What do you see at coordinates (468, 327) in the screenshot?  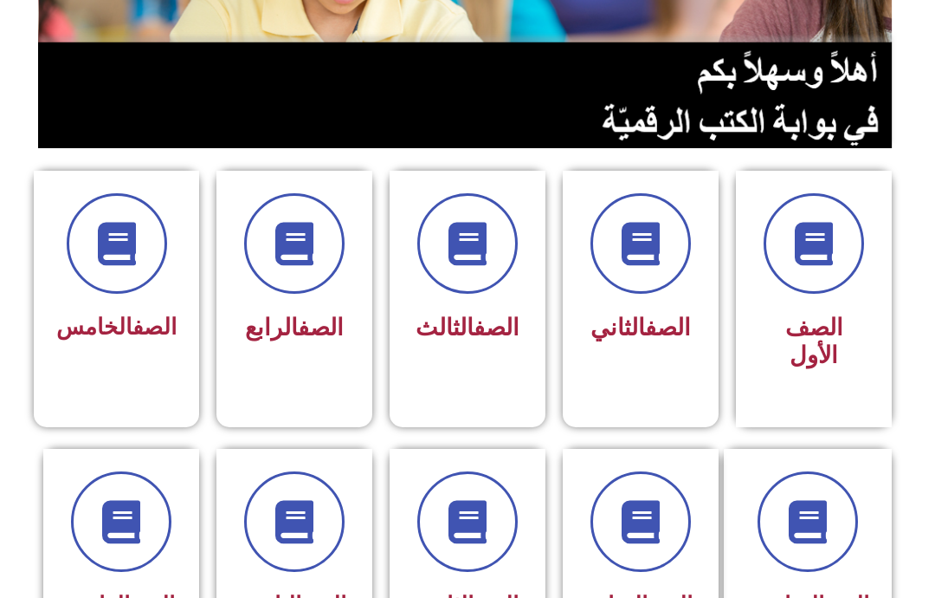 I see `span: الثالث` at bounding box center [468, 327].